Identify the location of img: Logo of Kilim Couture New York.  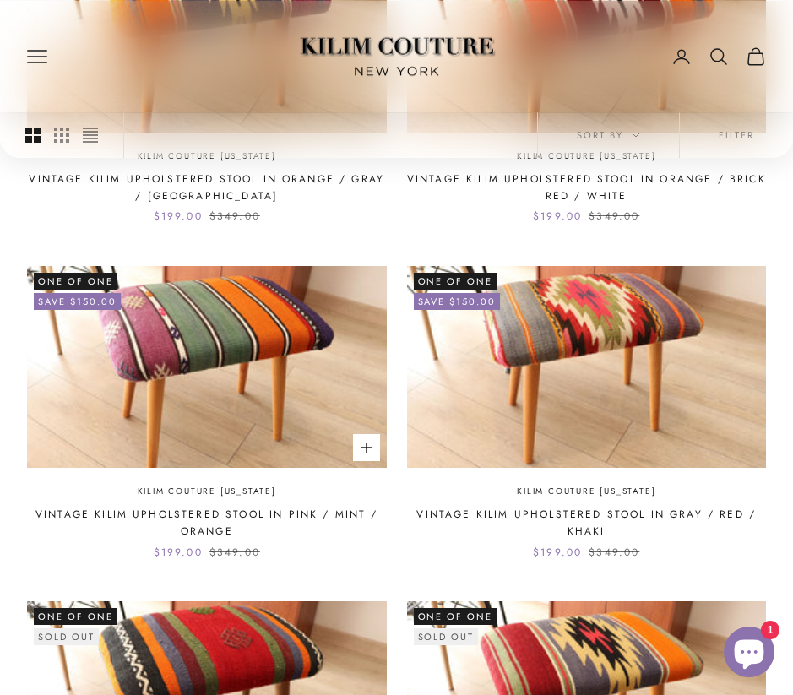
(397, 56).